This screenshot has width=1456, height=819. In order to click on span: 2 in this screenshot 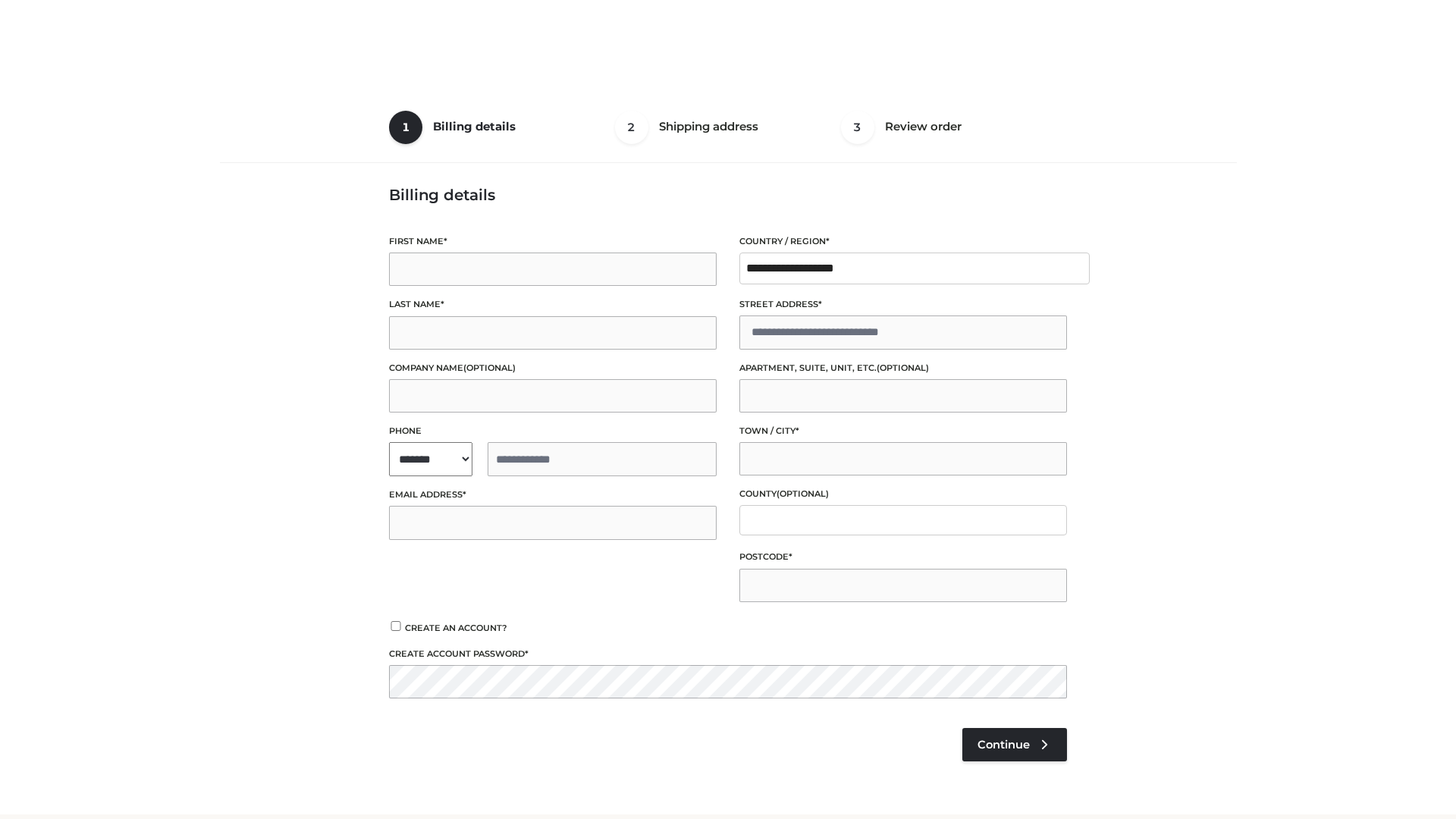, I will do `click(631, 128)`.